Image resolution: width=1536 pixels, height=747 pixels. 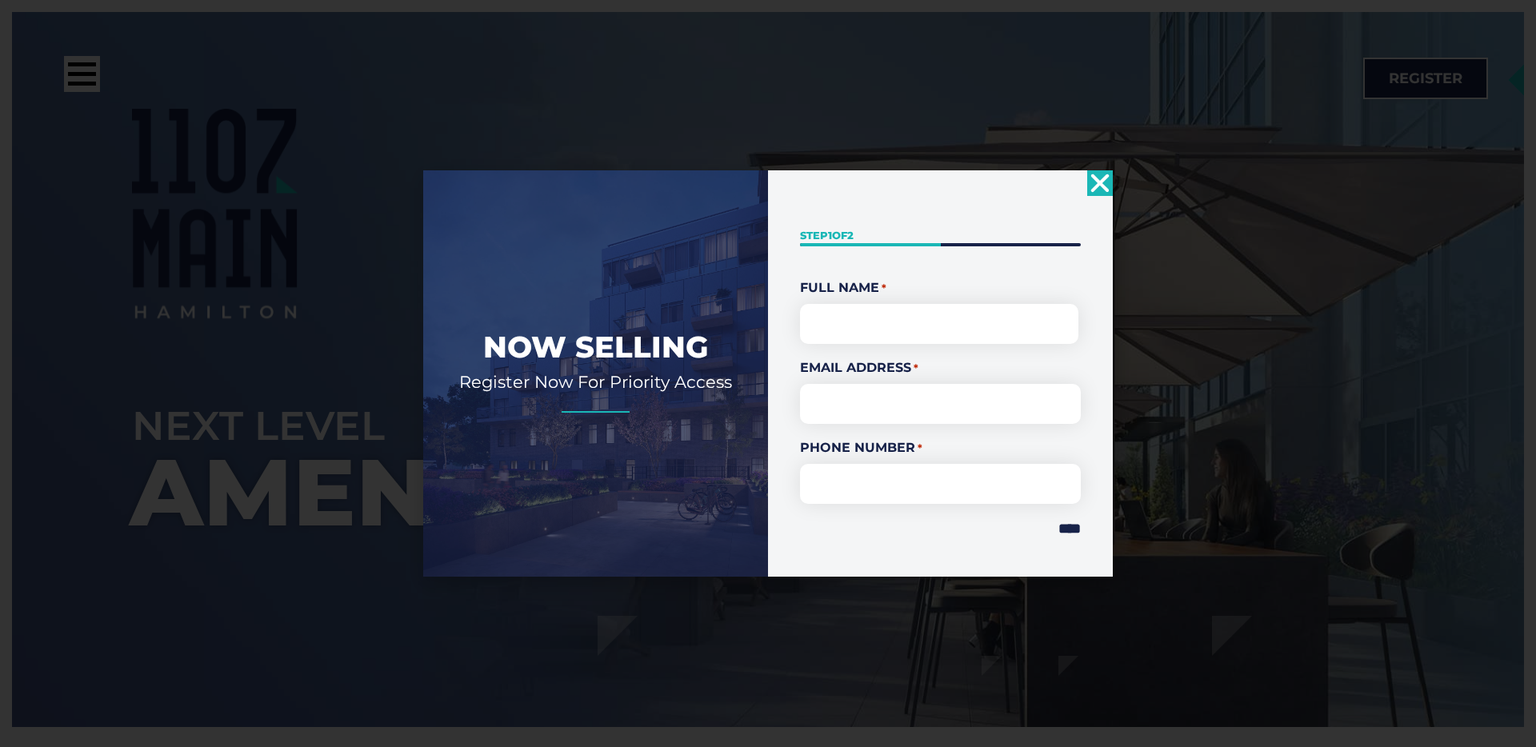 What do you see at coordinates (595, 382) in the screenshot?
I see `h2: Register Now For Priority Access` at bounding box center [595, 382].